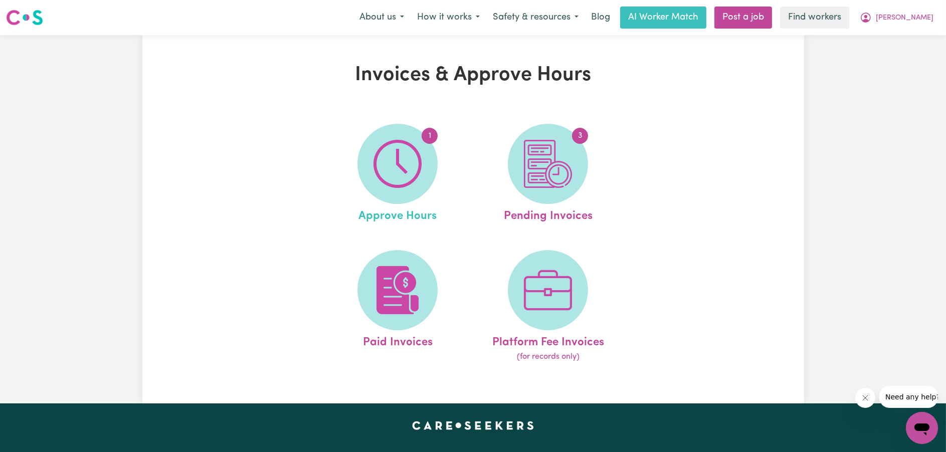 This screenshot has width=946, height=452. I want to click on a: Post a job, so click(743, 18).